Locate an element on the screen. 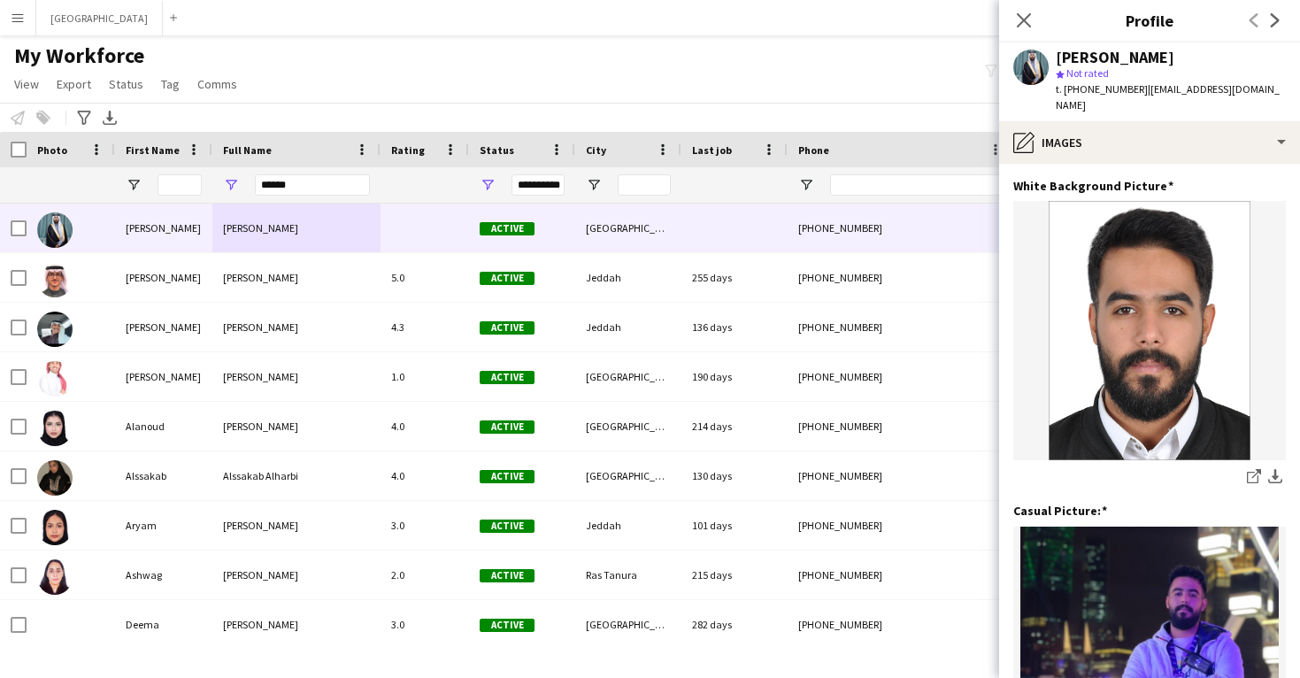  h3: White Background Picture is located at coordinates (1093, 186).